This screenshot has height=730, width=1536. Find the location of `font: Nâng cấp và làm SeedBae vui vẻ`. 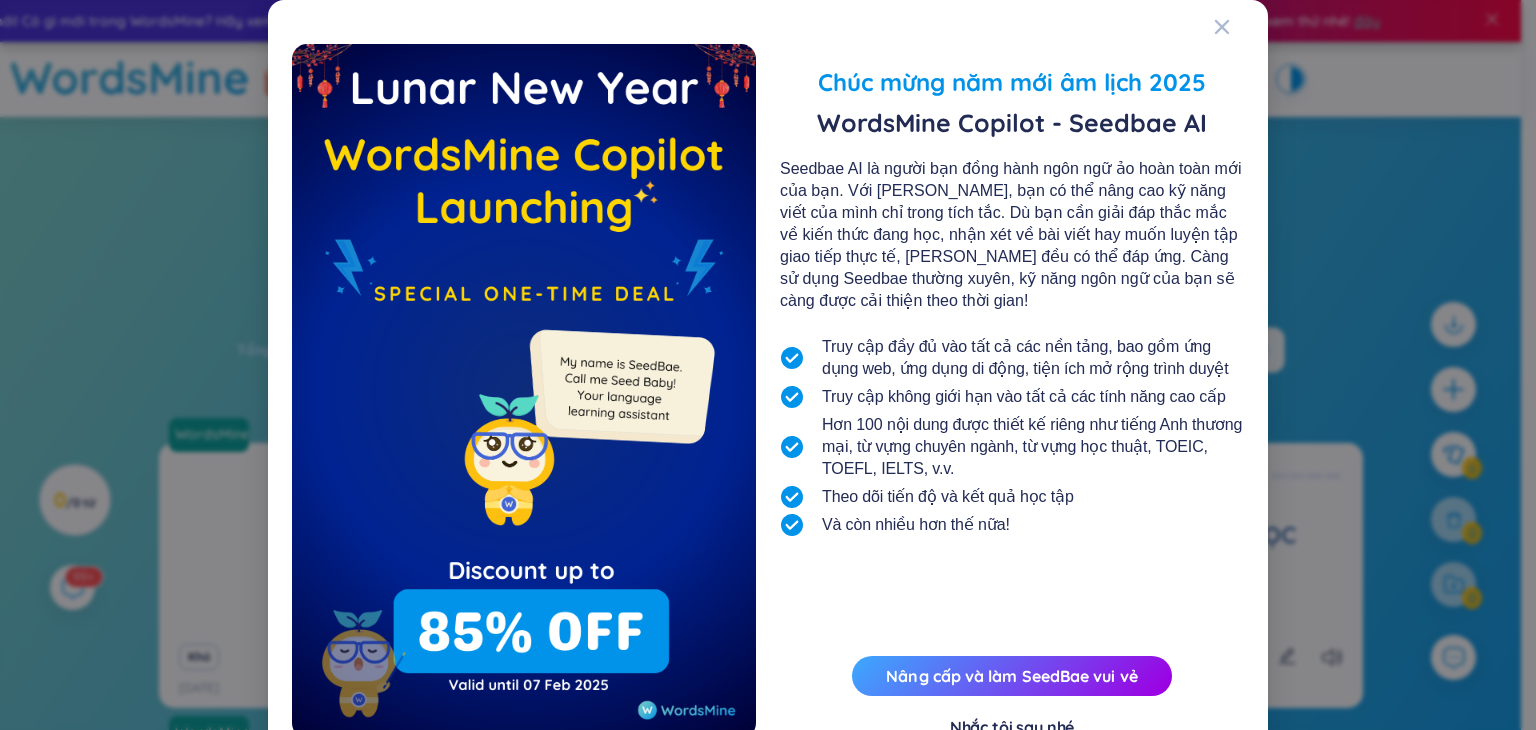

font: Nâng cấp và làm SeedBae vui vẻ is located at coordinates (1011, 676).